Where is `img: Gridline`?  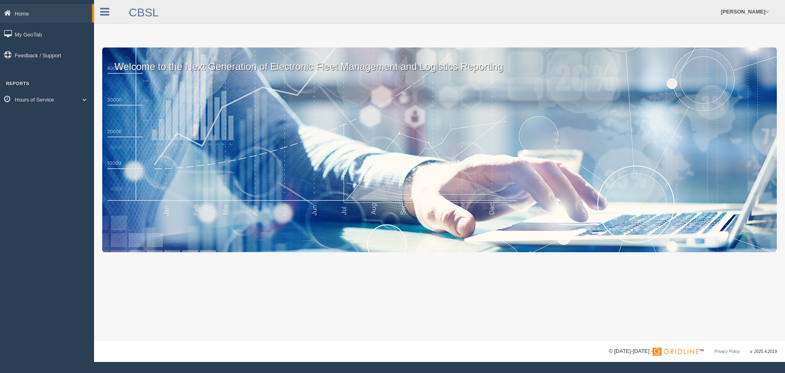 img: Gridline is located at coordinates (676, 351).